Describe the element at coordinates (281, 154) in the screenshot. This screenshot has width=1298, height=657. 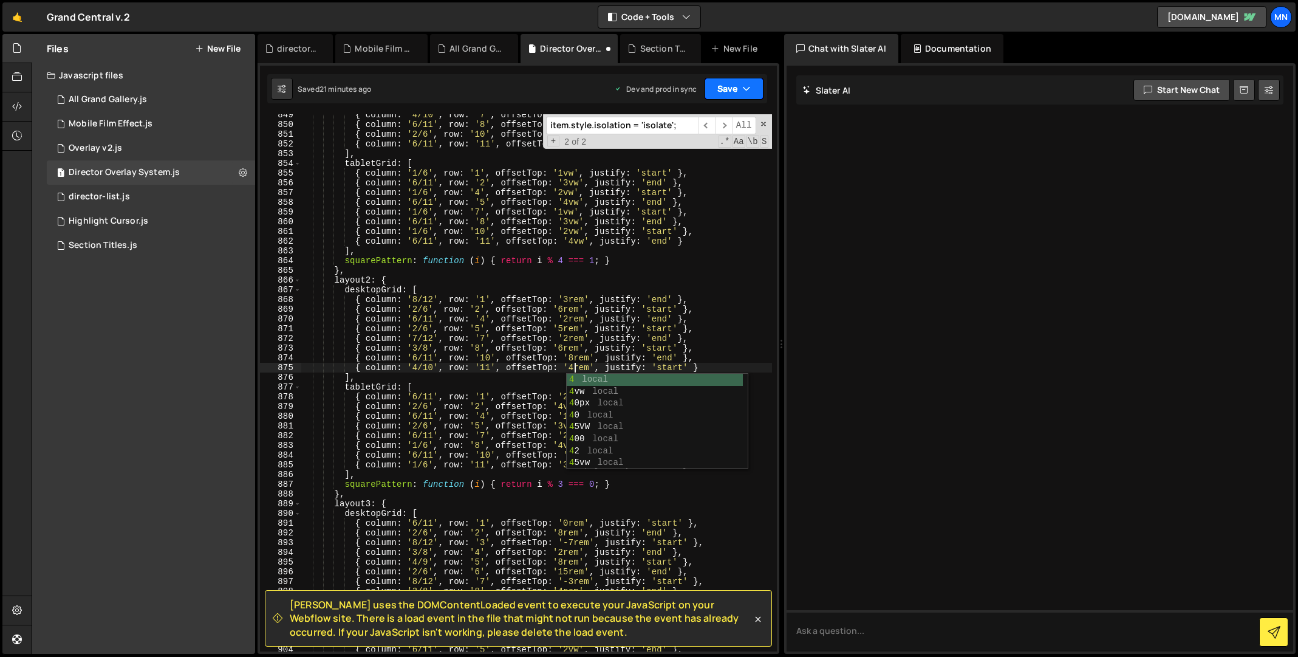
I see `div: 853` at that location.